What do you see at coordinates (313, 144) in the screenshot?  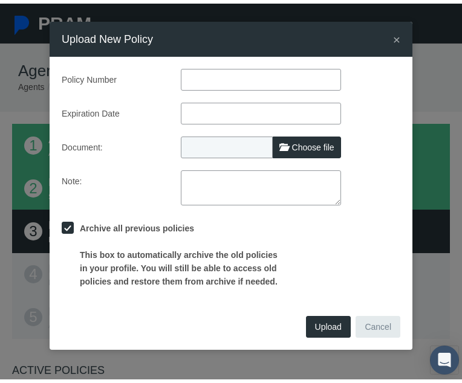 I see `span: Choose file` at bounding box center [313, 144].